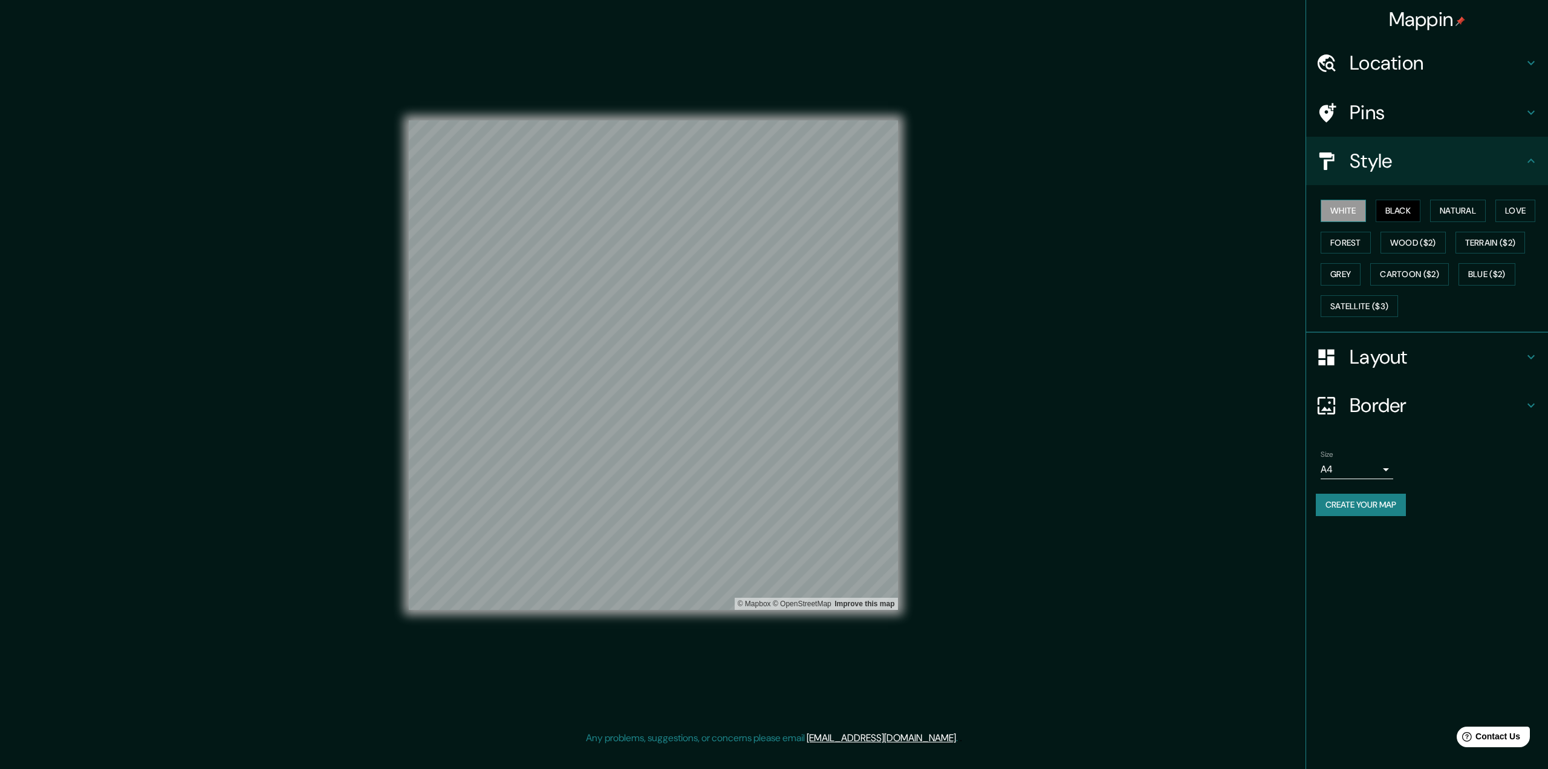 This screenshot has height=769, width=1548. Describe the element at coordinates (57, 15) in the screenshot. I see `span: Contact Us` at that location.